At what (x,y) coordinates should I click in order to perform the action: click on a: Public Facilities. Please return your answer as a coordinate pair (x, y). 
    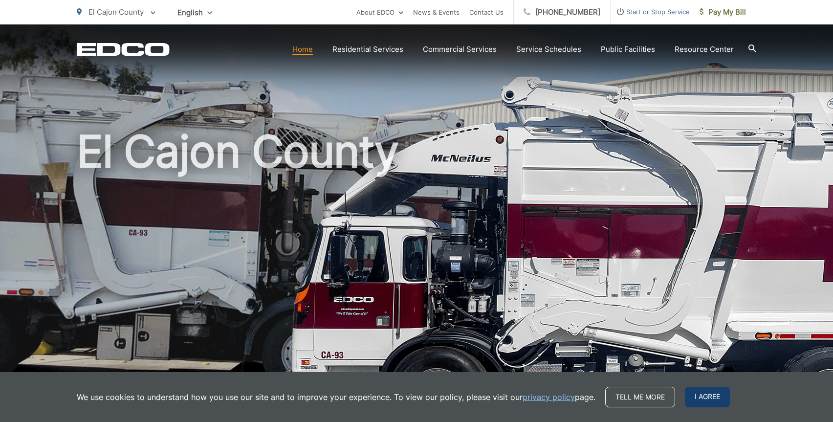
    Looking at the image, I should click on (628, 49).